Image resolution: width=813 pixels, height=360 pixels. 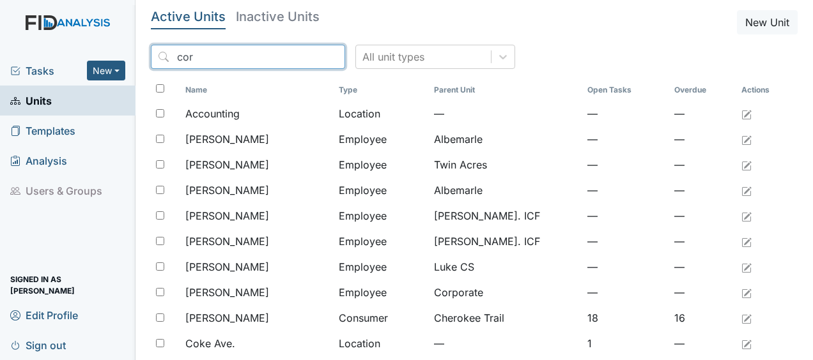 What do you see at coordinates (49, 71) in the screenshot?
I see `a: Tasks` at bounding box center [49, 71].